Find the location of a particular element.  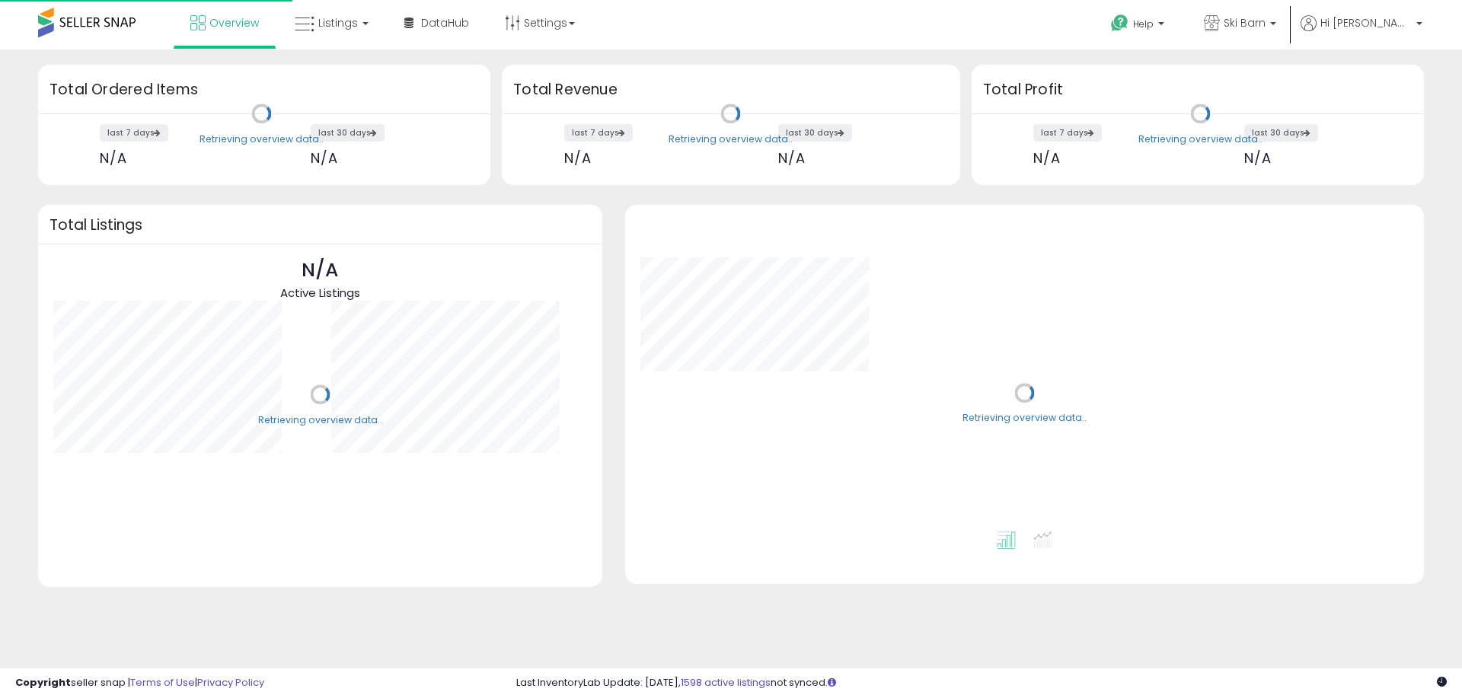

a: Privacy Policy is located at coordinates (231, 682).